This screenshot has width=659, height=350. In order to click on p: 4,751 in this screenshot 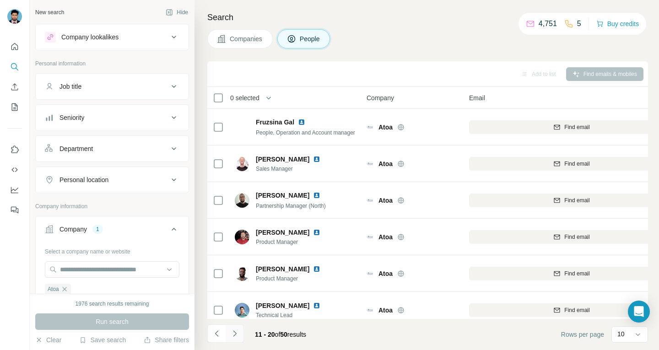, I will do `click(548, 24)`.